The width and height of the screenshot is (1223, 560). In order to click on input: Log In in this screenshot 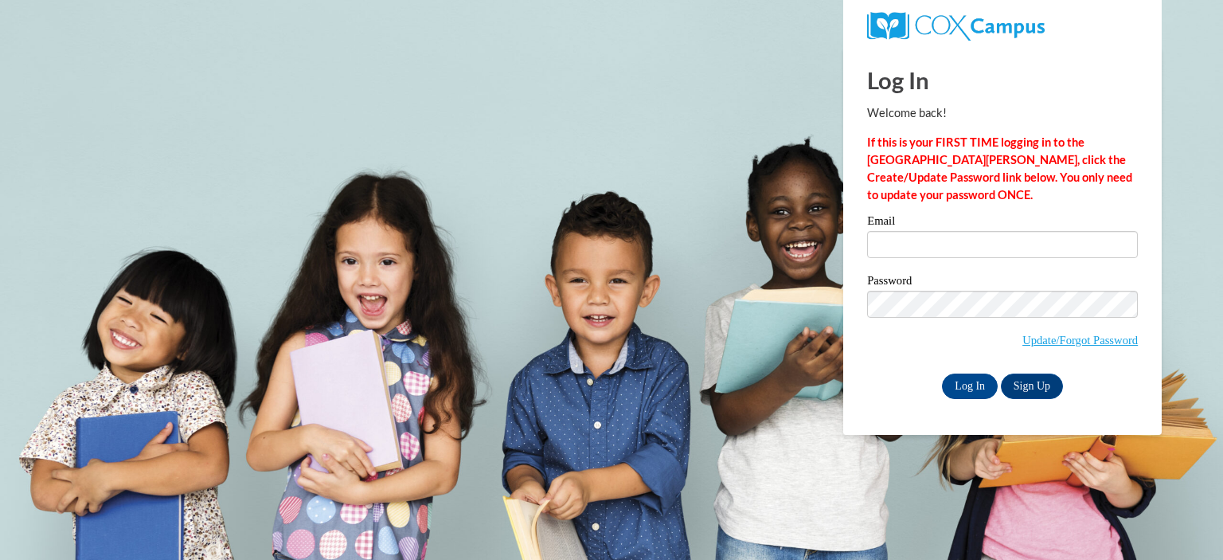, I will do `click(970, 386)`.